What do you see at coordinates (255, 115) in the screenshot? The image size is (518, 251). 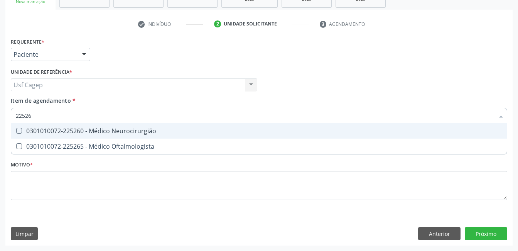 I see `input: Buscar por procedimentos` at bounding box center [255, 115].